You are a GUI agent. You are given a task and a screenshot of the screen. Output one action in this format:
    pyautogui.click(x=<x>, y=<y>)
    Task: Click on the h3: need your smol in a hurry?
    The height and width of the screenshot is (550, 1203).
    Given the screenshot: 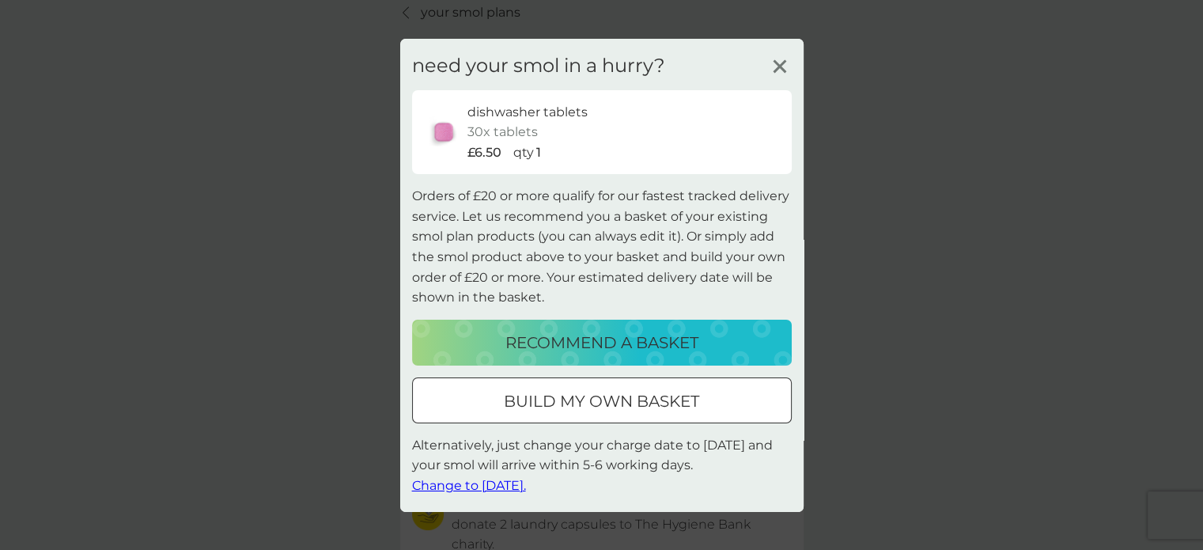 What is the action you would take?
    pyautogui.click(x=539, y=65)
    